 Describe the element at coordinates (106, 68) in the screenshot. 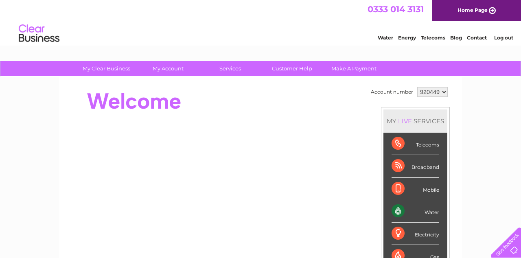

I see `a: My Clear Business` at that location.